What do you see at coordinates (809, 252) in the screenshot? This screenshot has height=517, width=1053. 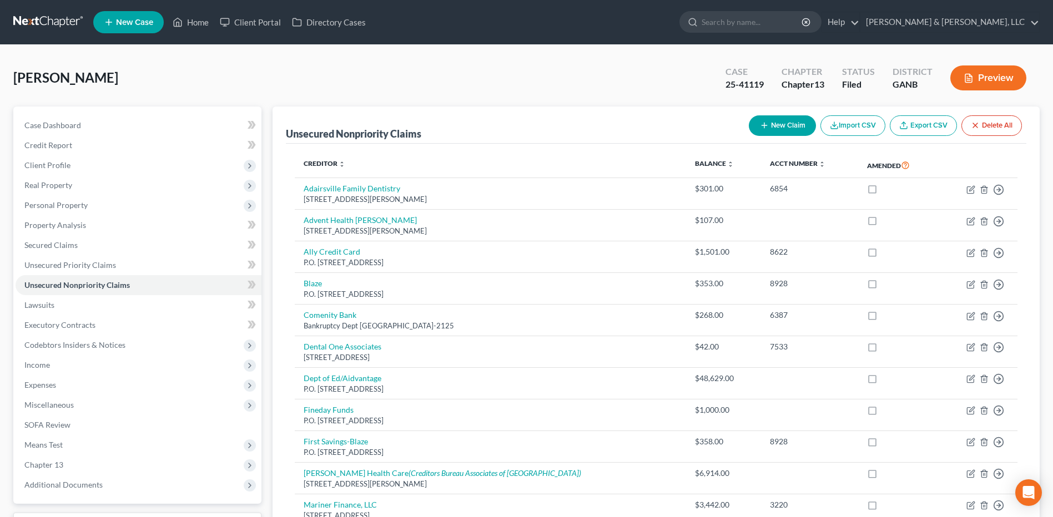 I see `div: 8622` at bounding box center [809, 252].